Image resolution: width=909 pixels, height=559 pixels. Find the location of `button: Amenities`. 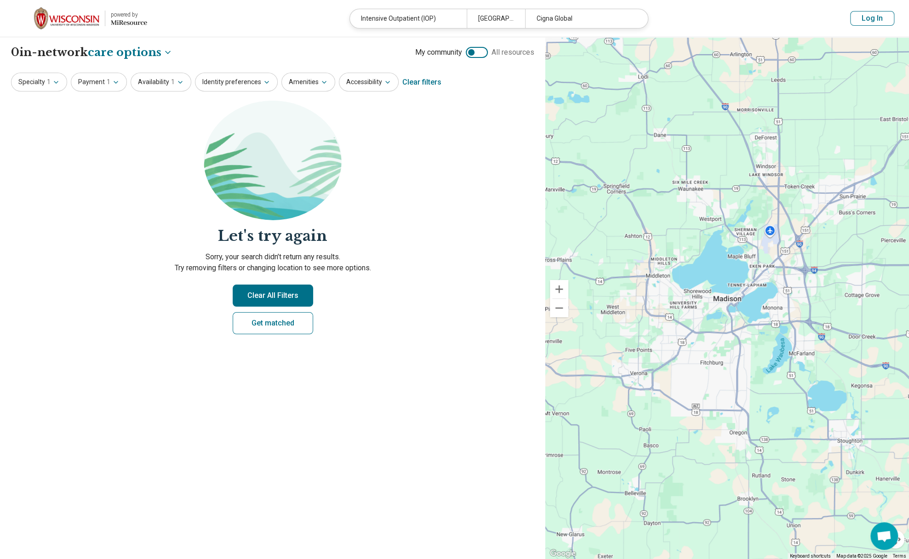

button: Amenities is located at coordinates (308, 82).